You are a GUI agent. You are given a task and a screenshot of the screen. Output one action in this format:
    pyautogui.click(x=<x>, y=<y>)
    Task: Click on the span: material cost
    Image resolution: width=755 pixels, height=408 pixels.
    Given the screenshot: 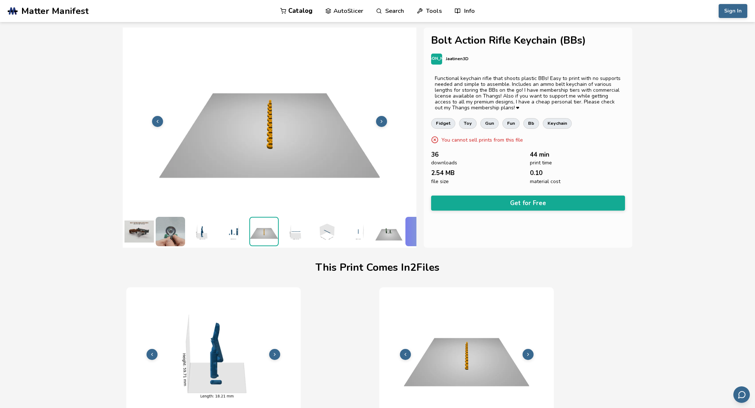 What is the action you would take?
    pyautogui.click(x=545, y=182)
    